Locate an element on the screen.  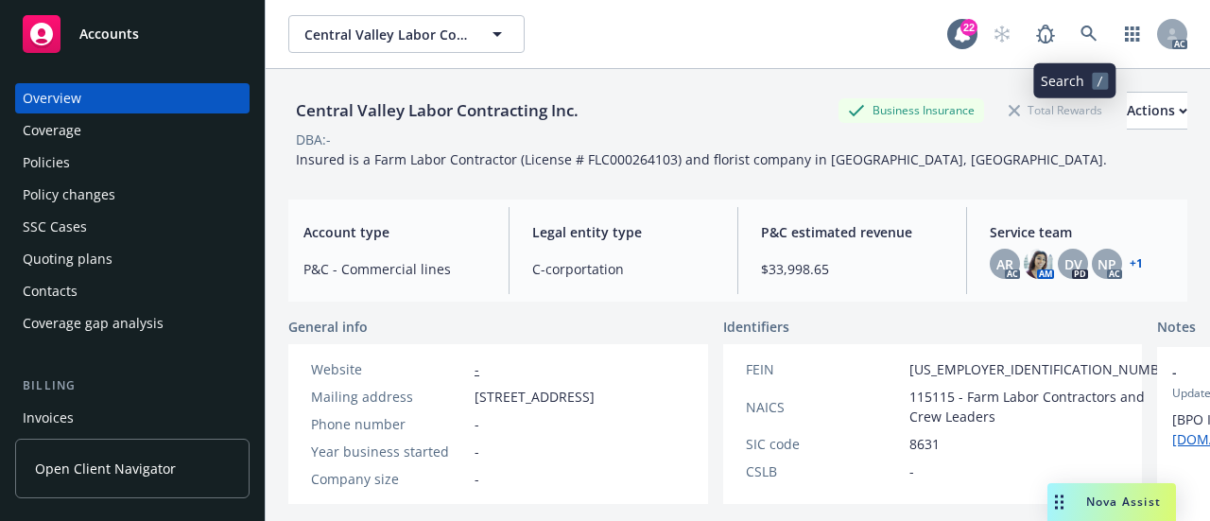
div: Mailing address is located at coordinates (388, 396).